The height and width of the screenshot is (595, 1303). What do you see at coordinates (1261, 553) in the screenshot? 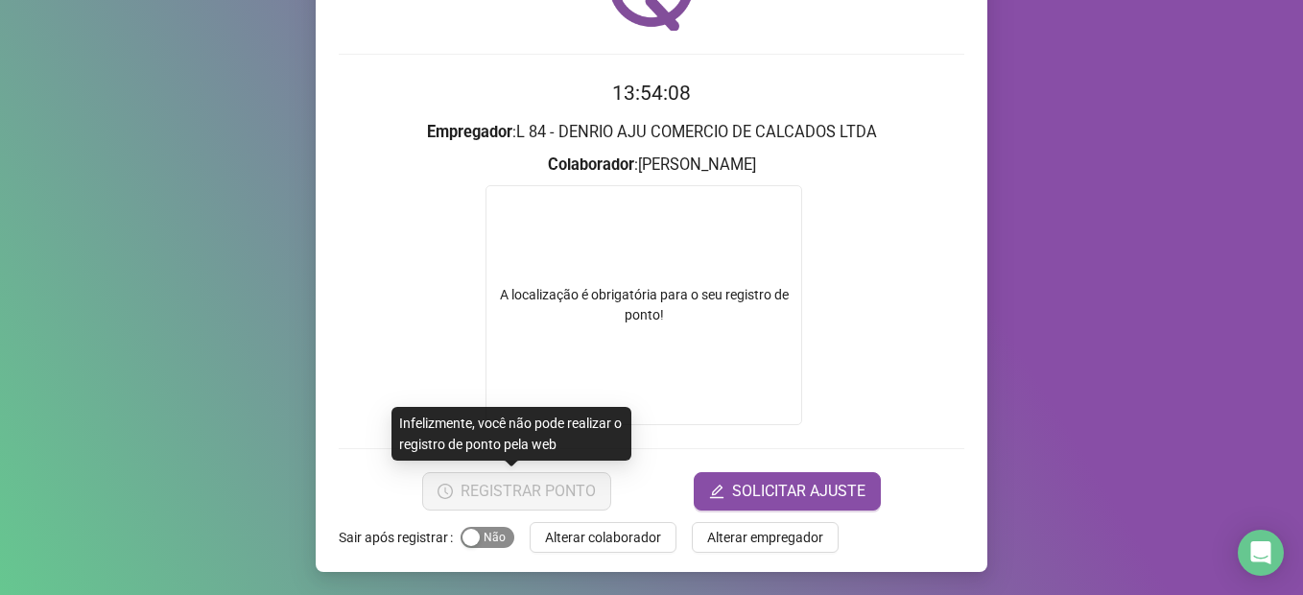
I see `div: Open Intercom Messenger` at bounding box center [1261, 553].